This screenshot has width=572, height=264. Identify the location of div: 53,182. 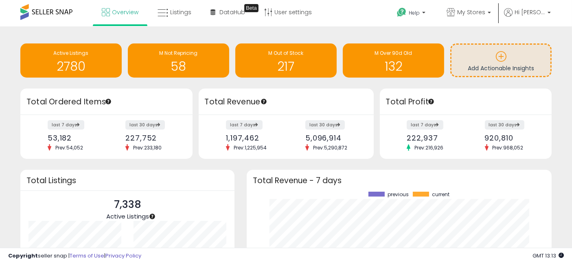
(74, 138).